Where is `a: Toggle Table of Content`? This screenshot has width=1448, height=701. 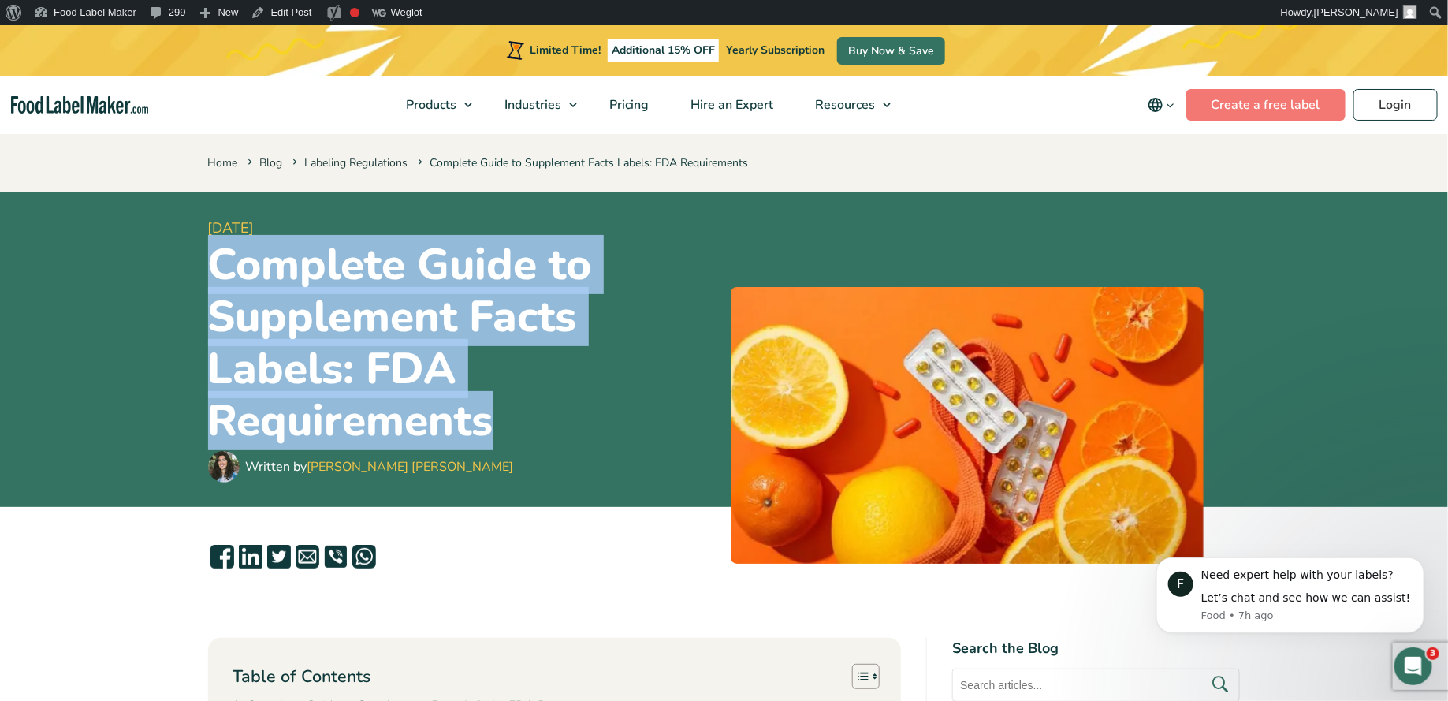
a: Toggle Table of Content is located at coordinates (858, 677).